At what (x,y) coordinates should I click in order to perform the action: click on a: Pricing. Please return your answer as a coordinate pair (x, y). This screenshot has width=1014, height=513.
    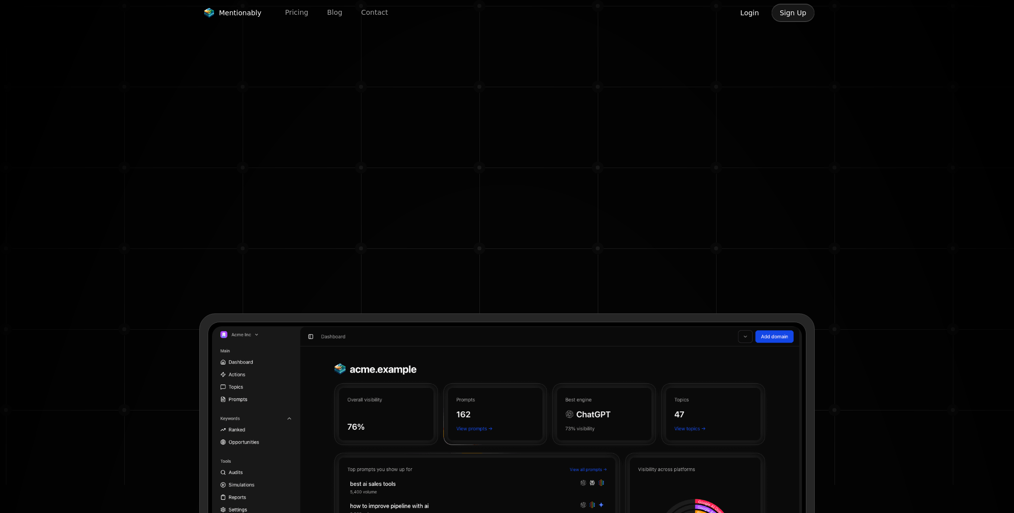
    Looking at the image, I should click on (296, 12).